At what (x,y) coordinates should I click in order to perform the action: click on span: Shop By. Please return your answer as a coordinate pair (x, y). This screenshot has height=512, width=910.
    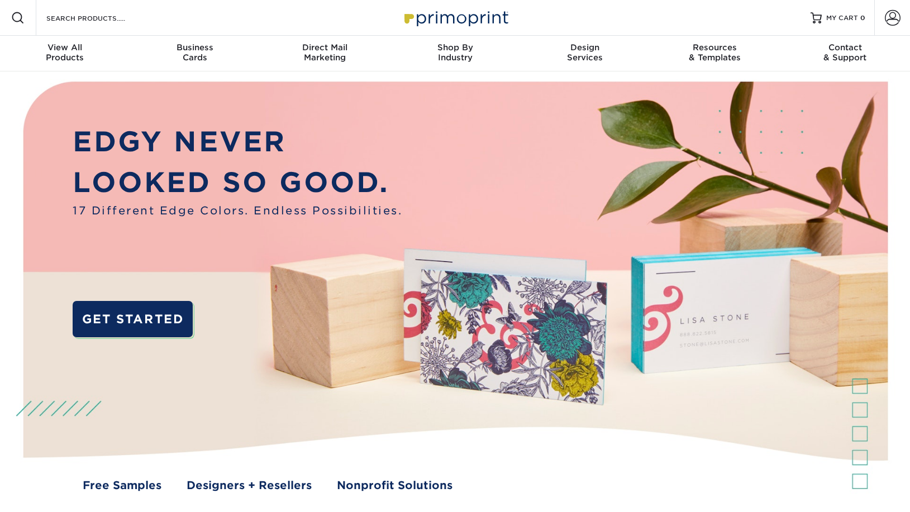
    Looking at the image, I should click on (455, 47).